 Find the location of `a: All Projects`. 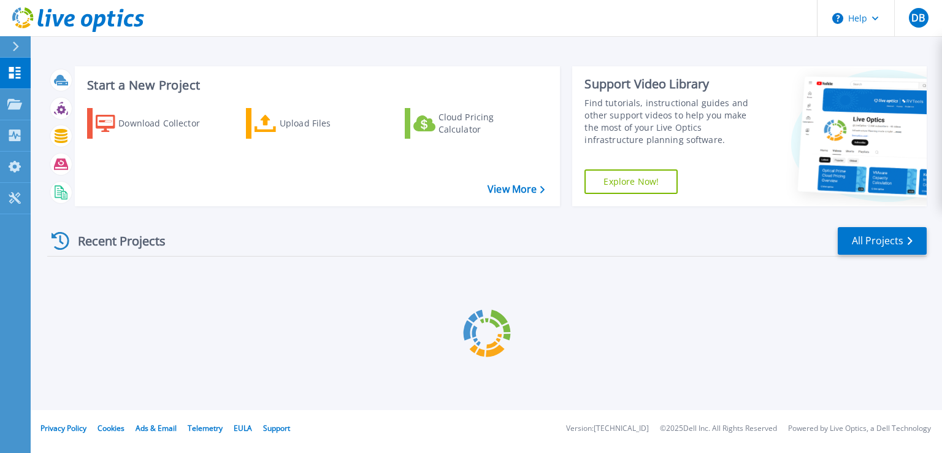

a: All Projects is located at coordinates (882, 240).